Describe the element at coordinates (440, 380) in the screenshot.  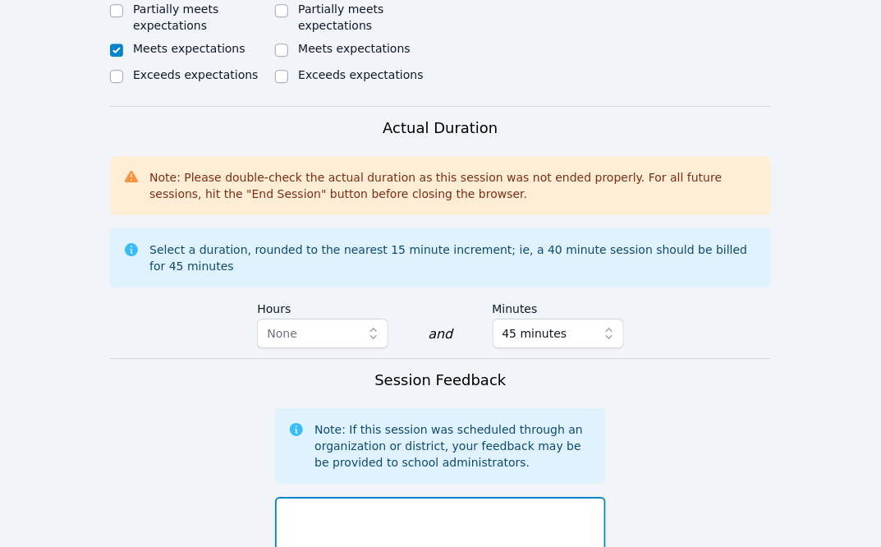
I see `h3: Session Feedback` at that location.